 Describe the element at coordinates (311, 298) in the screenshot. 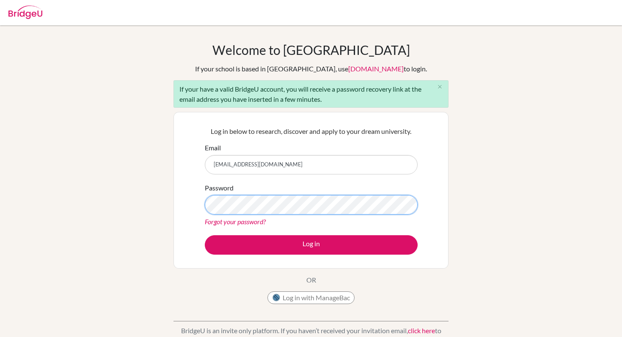

I see `button: Log in with ManageBac` at that location.